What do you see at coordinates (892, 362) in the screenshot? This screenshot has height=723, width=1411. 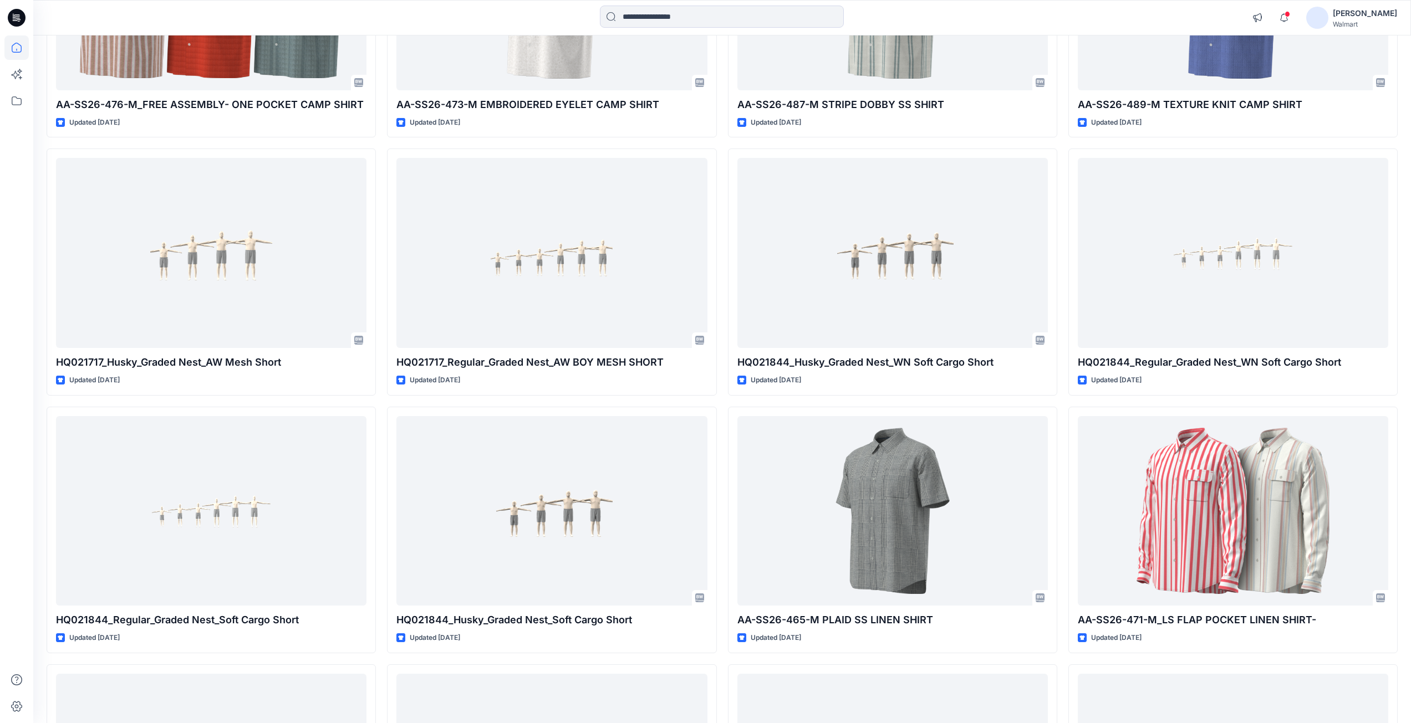 I see `p: HQ021844_Husky_Graded Nest_WN Soft Cargo Short` at bounding box center [892, 362].